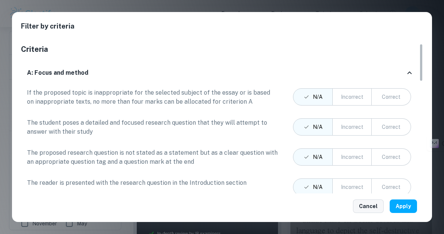 The image size is (444, 234). I want to click on h2: Filter by criteria, so click(222, 32).